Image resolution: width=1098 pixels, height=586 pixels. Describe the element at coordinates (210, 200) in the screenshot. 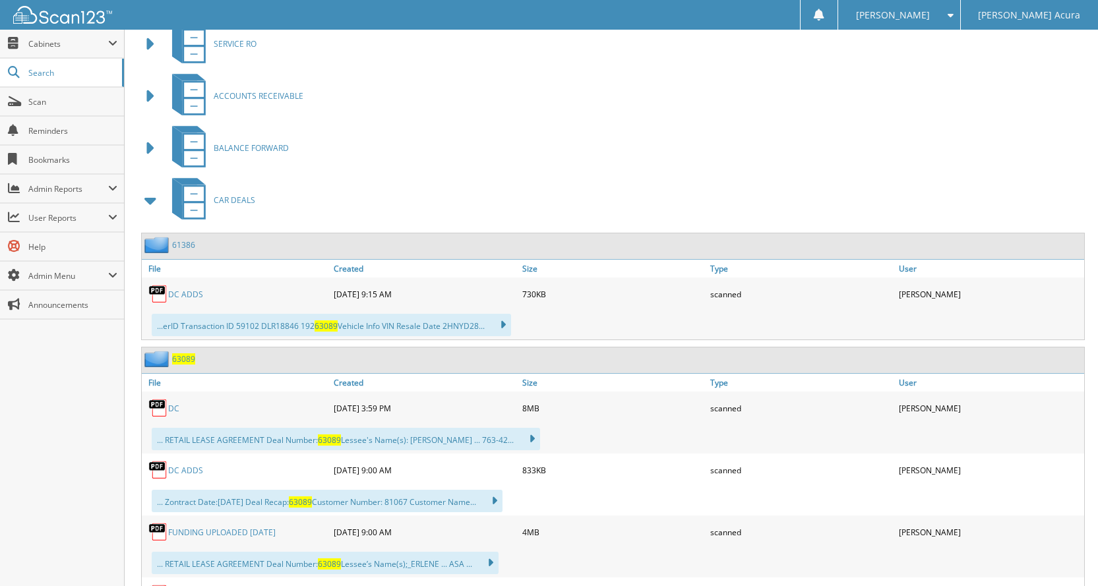

I see `a: CAR DEALS` at that location.